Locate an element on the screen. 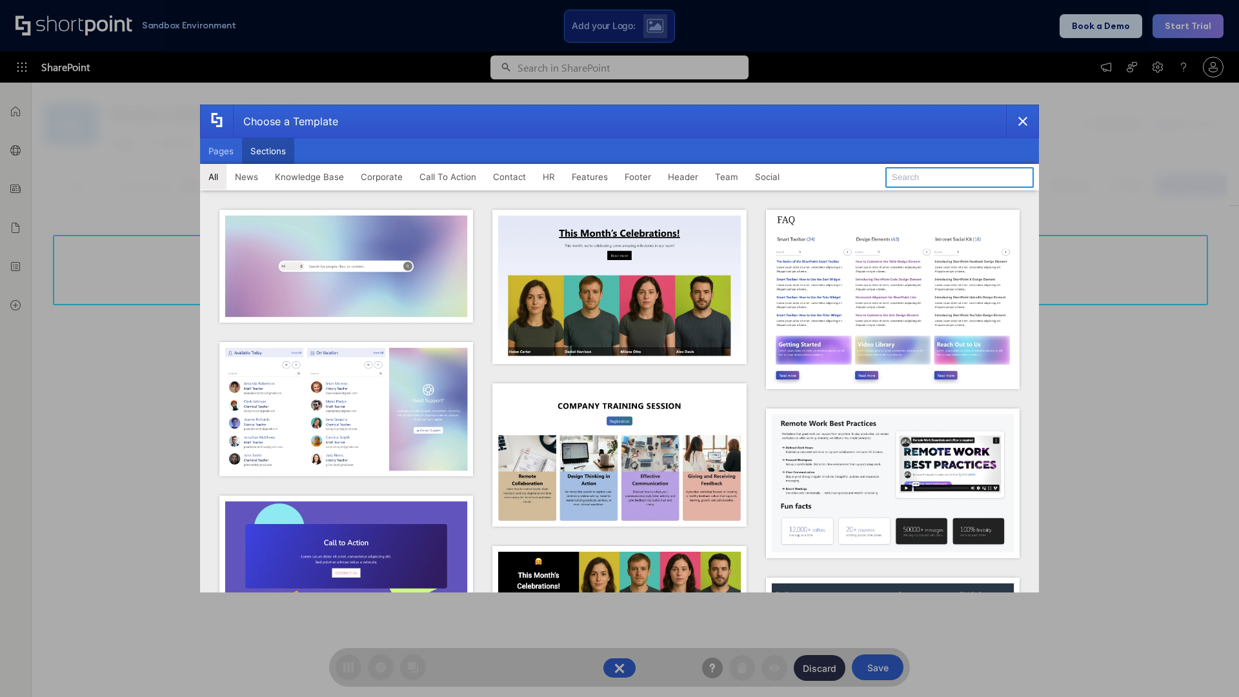  button: Contact is located at coordinates (509, 177).